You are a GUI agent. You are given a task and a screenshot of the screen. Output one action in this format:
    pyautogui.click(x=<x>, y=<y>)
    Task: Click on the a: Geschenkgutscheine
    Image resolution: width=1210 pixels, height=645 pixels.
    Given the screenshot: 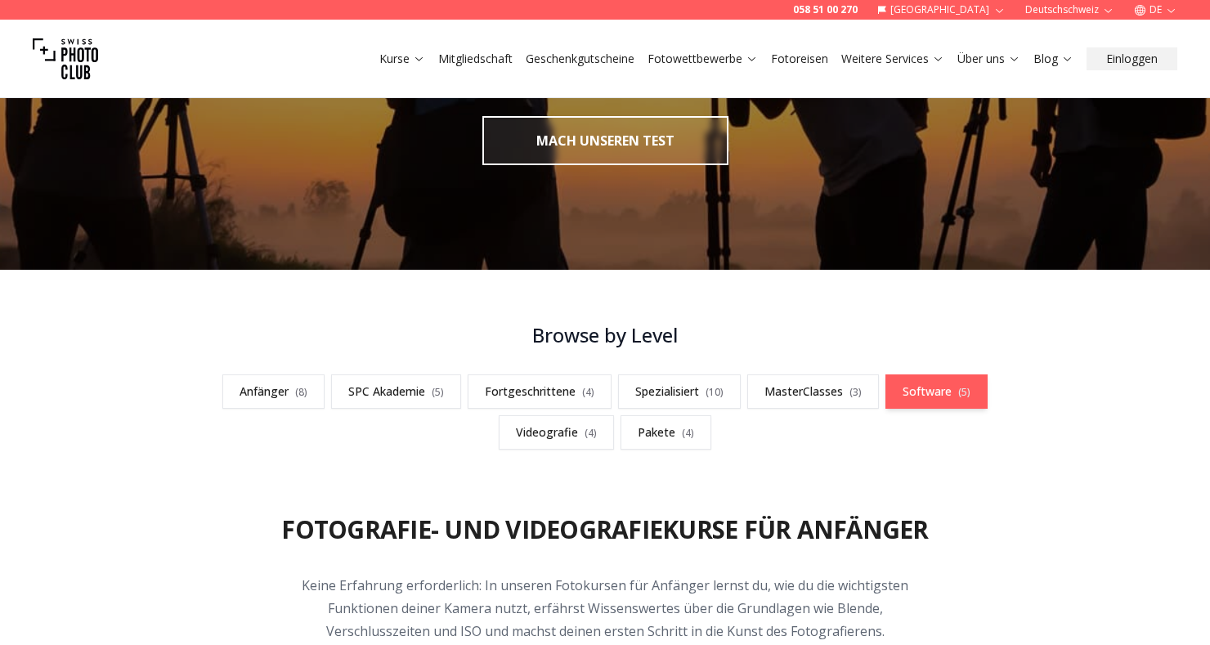 What is the action you would take?
    pyautogui.click(x=580, y=59)
    